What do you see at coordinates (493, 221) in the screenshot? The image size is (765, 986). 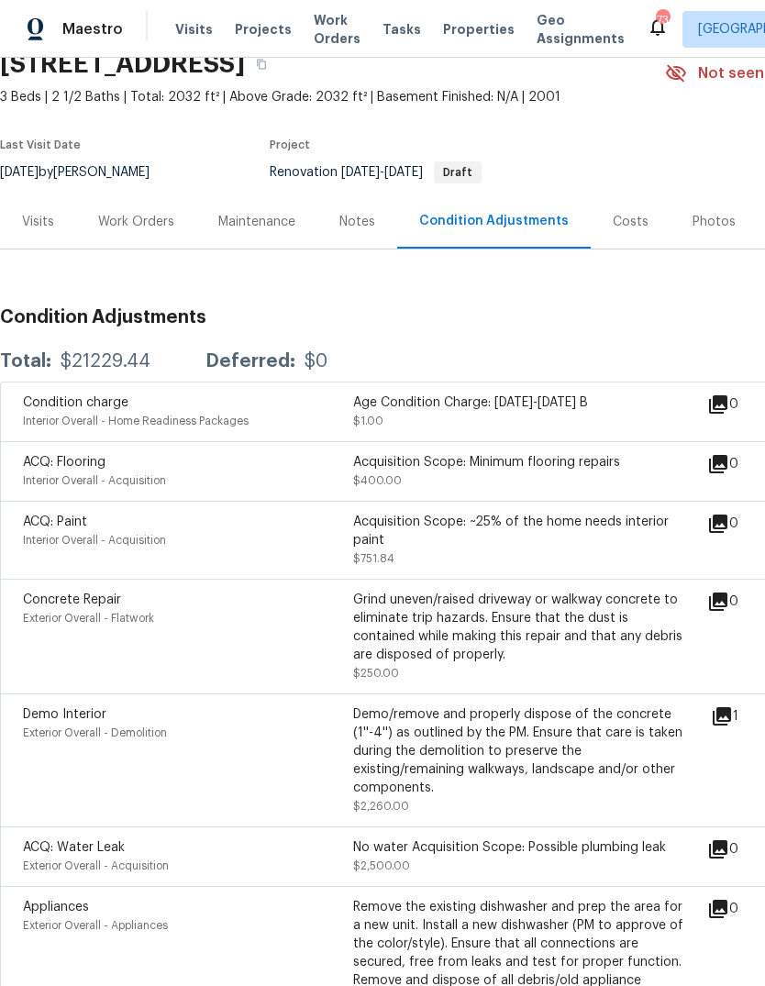 I see `div: Condition Adjustments` at bounding box center [493, 221].